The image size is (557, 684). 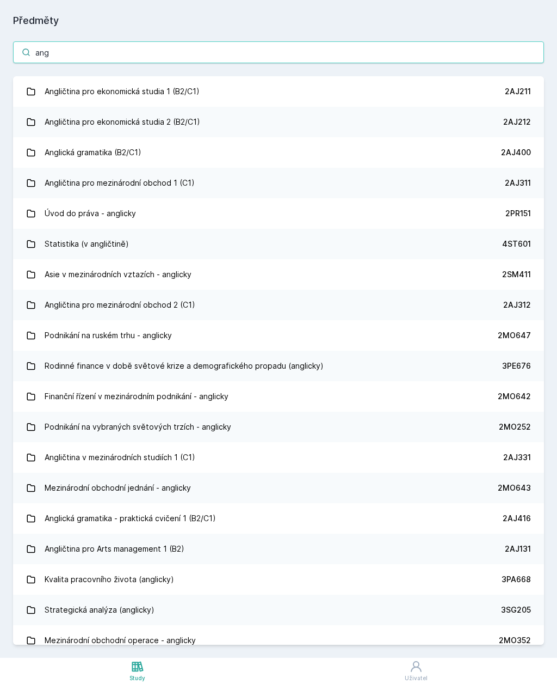 I want to click on div: Mezinárodní obchodní operace - anglicky, so click(x=120, y=640).